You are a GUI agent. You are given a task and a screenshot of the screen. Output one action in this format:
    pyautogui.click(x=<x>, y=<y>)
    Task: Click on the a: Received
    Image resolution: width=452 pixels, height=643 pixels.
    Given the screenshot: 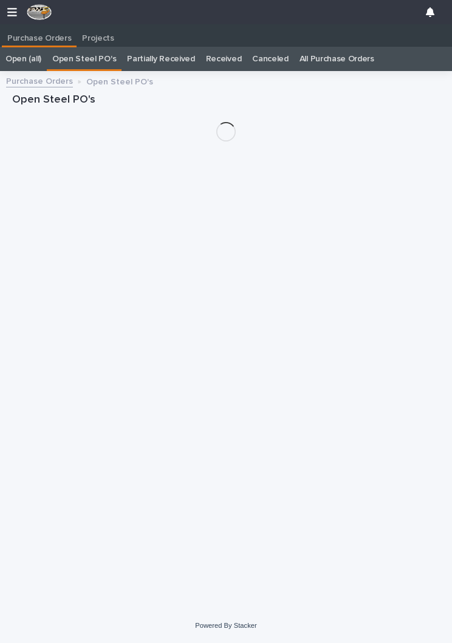 What is the action you would take?
    pyautogui.click(x=224, y=59)
    